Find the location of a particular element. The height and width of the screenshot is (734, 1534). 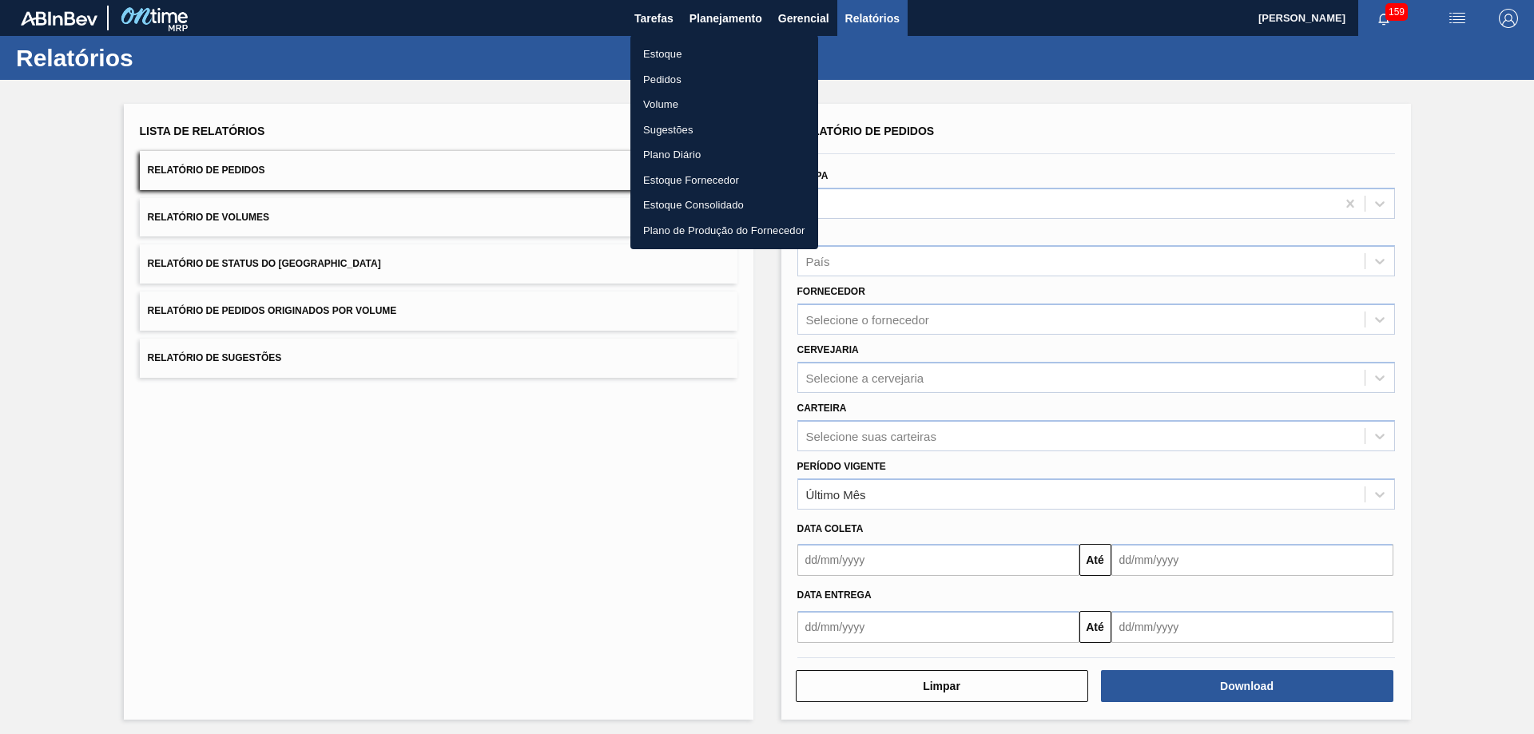

li: Estoque is located at coordinates (724, 54).